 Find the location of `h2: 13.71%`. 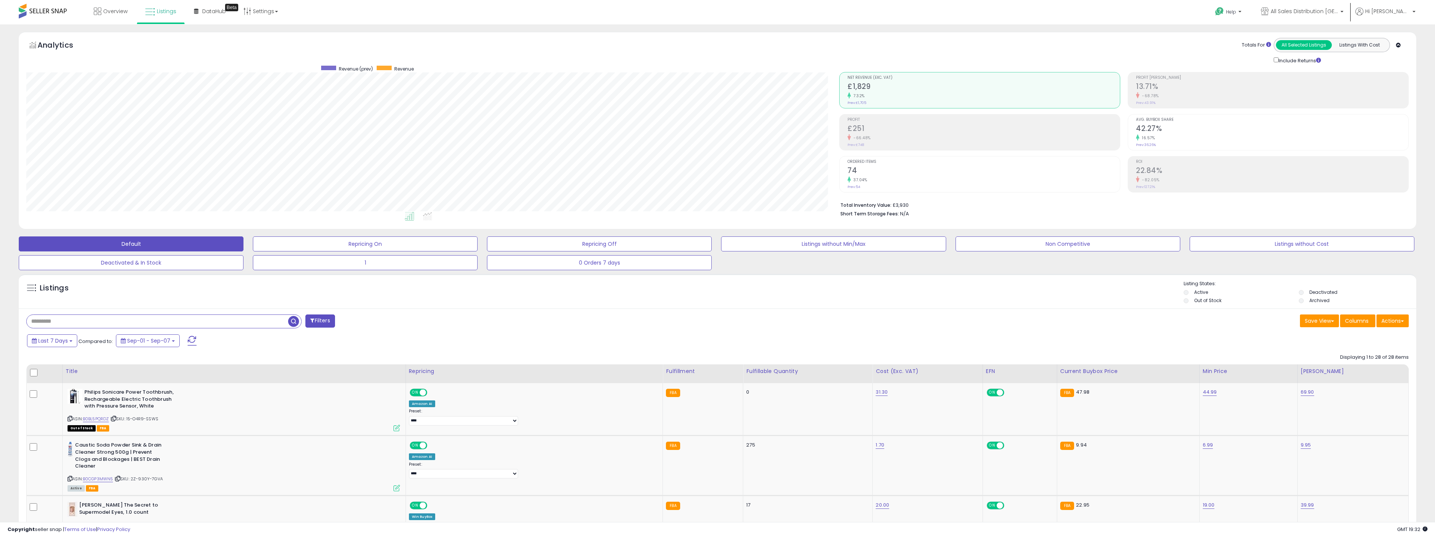

h2: 13.71% is located at coordinates (1272, 87).